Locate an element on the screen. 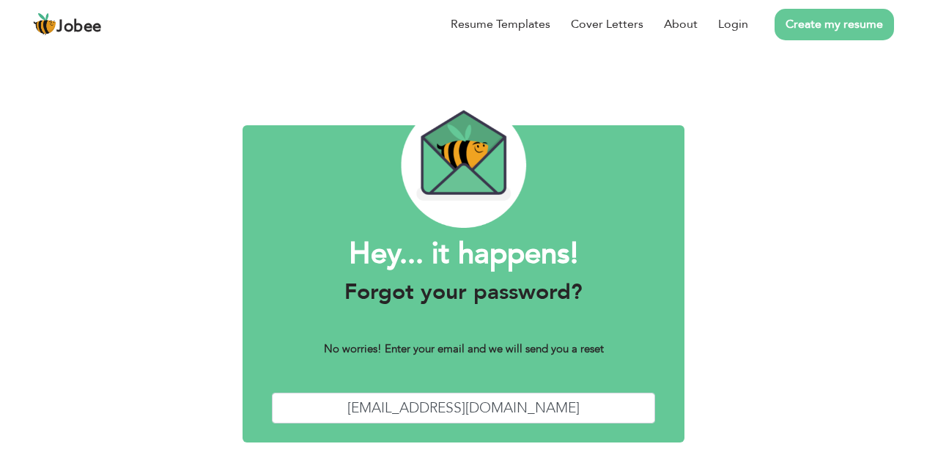 The image size is (927, 463). span: Jobee is located at coordinates (79, 27).